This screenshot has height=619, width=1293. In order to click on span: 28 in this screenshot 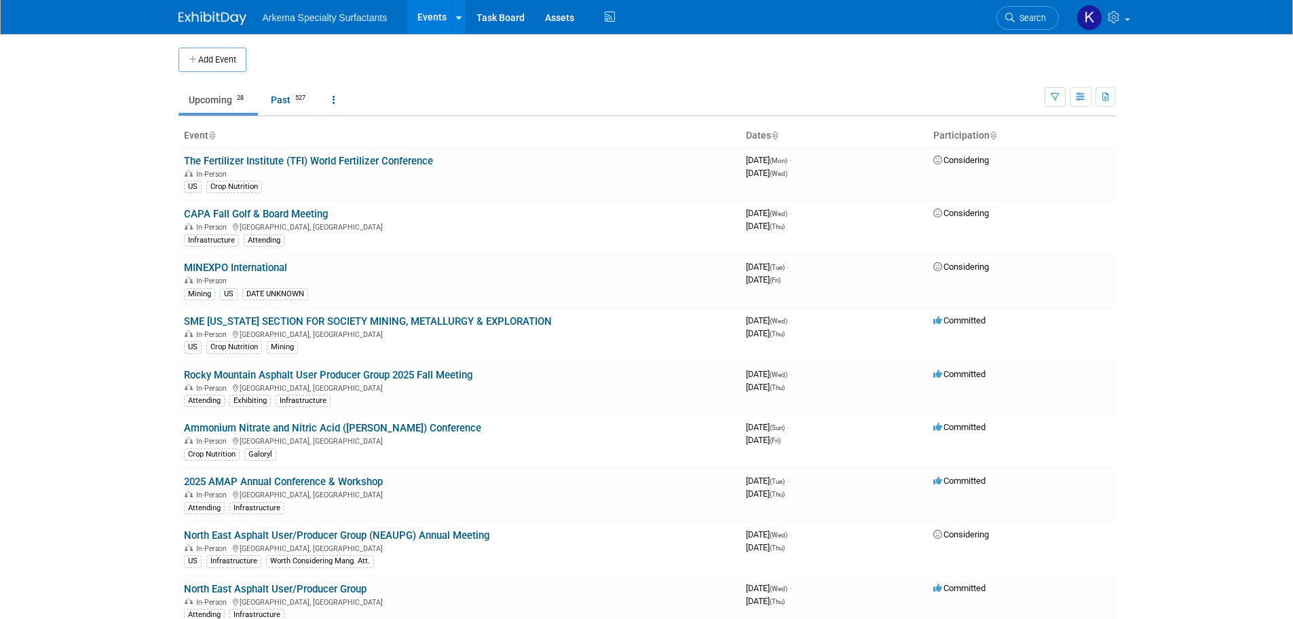, I will do `click(240, 98)`.